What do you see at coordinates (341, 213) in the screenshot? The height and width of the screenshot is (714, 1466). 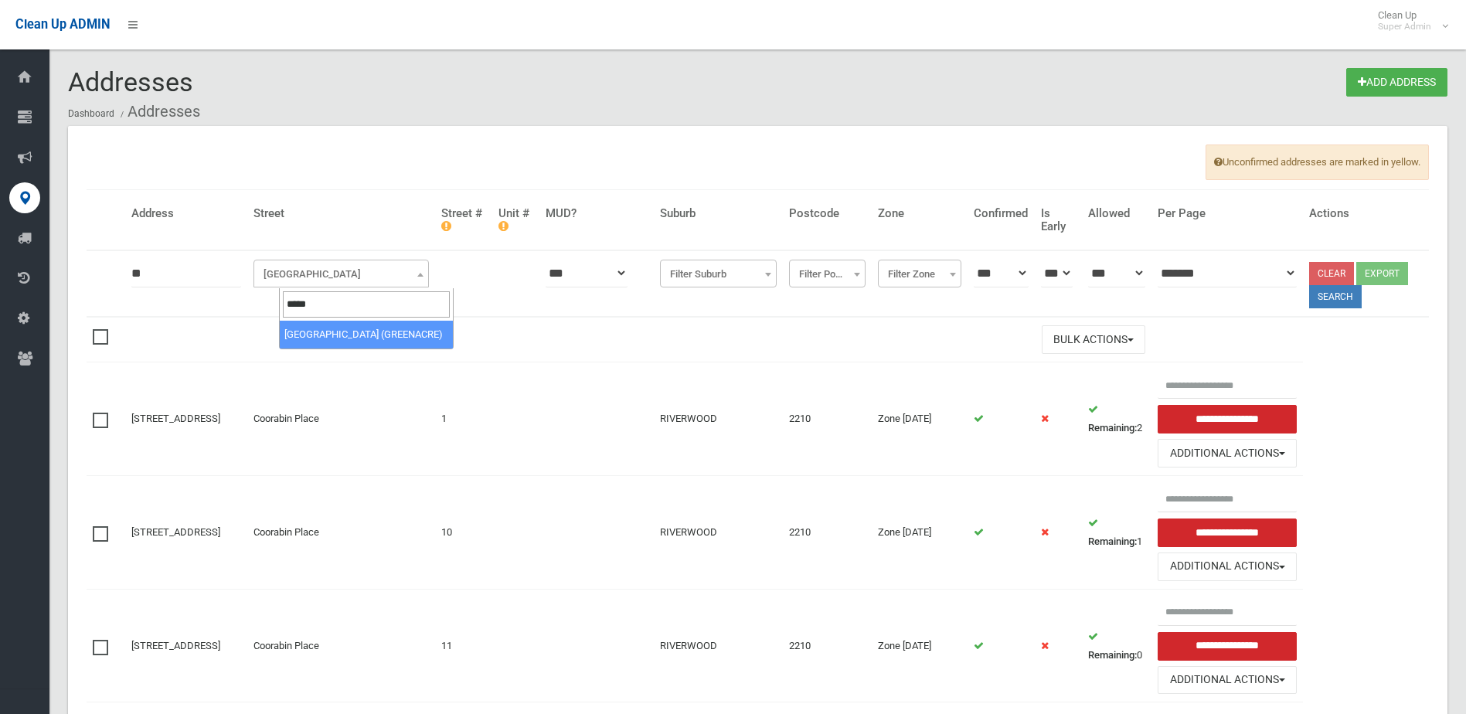 I see `h4: Street` at bounding box center [341, 213].